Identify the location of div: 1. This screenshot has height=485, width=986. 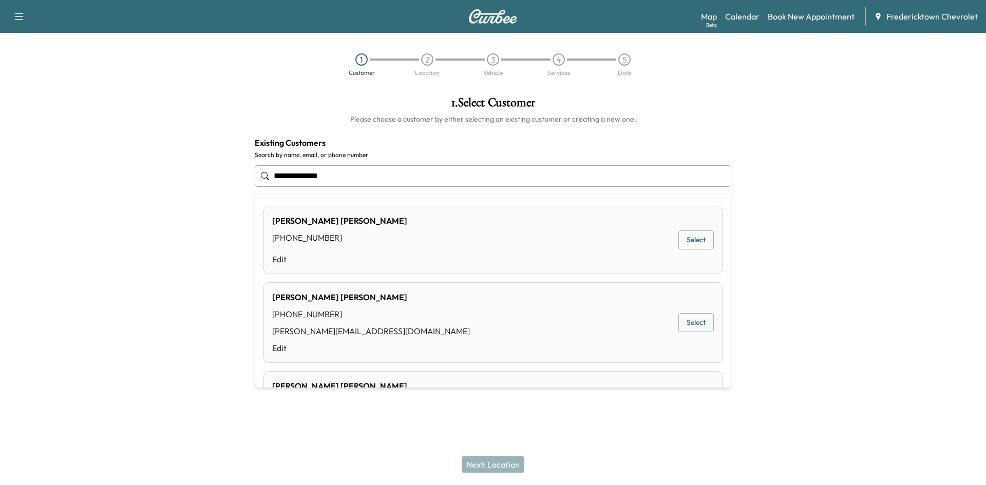
(361, 60).